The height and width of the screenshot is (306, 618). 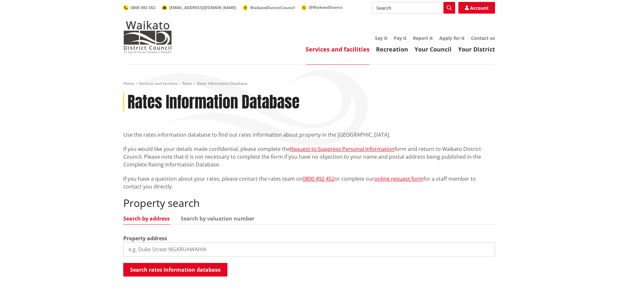 What do you see at coordinates (381, 38) in the screenshot?
I see `a: Say it` at bounding box center [381, 38].